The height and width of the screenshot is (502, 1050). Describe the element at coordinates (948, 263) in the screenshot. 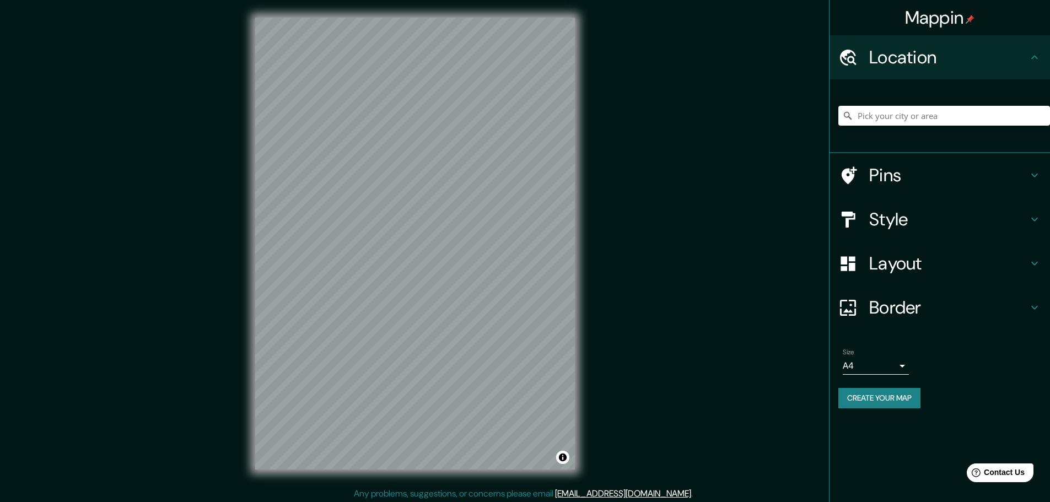

I see `h4: Layout` at that location.